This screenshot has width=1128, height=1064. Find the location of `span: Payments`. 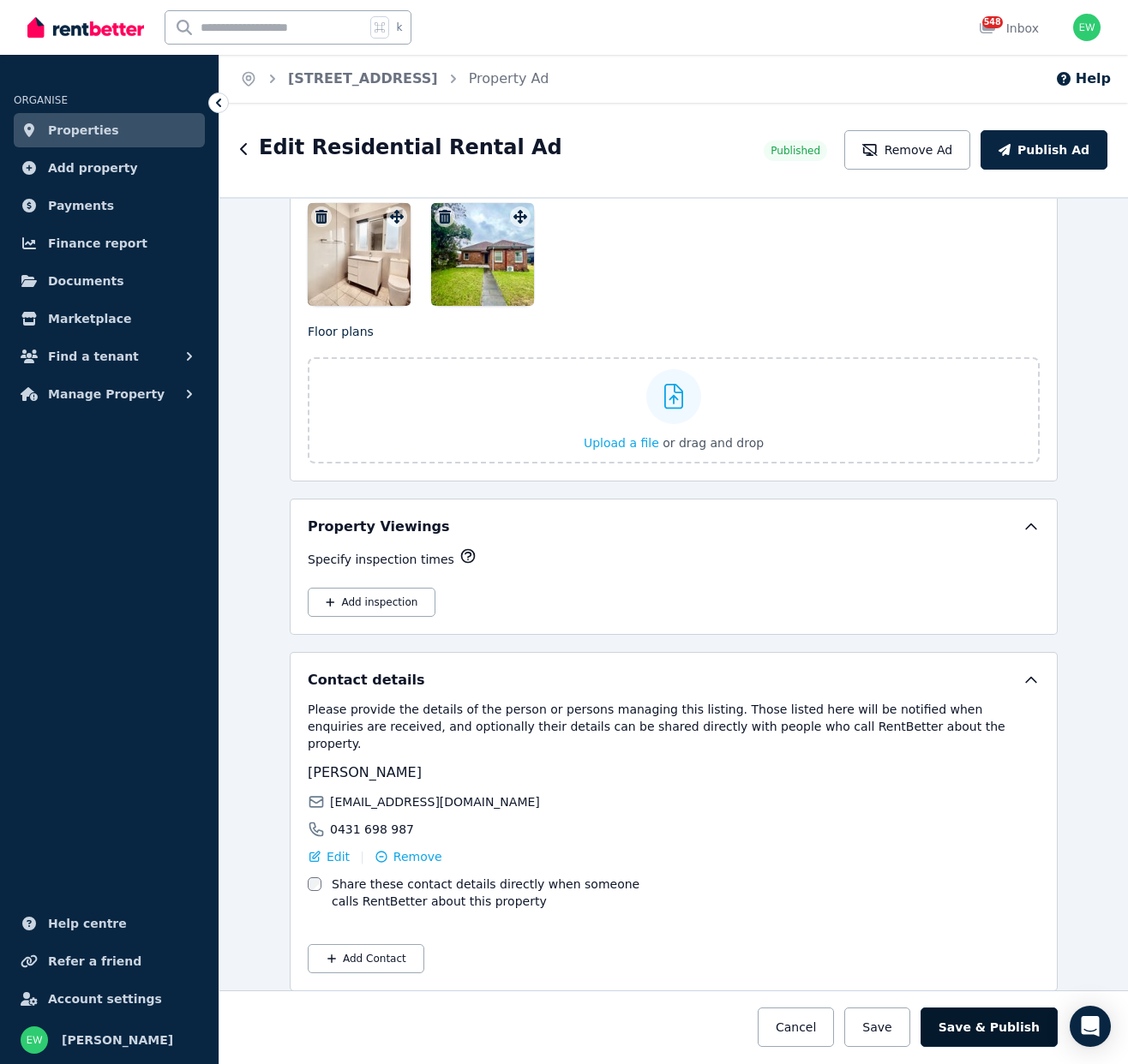

span: Payments is located at coordinates (80, 206).